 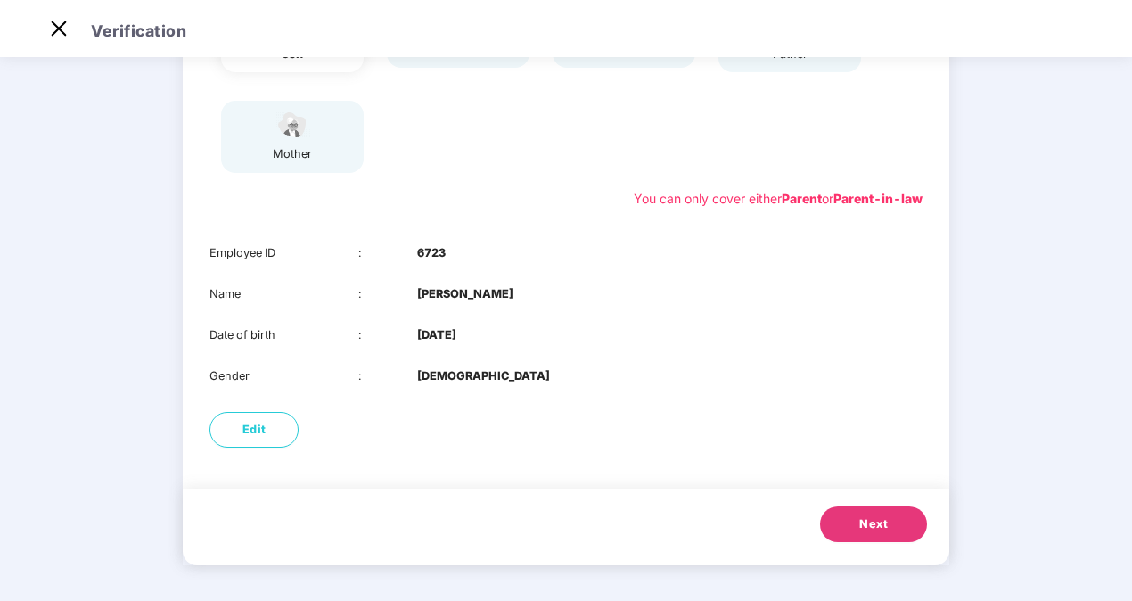 What do you see at coordinates (284, 294) in the screenshot?
I see `div: Name` at bounding box center [284, 294].